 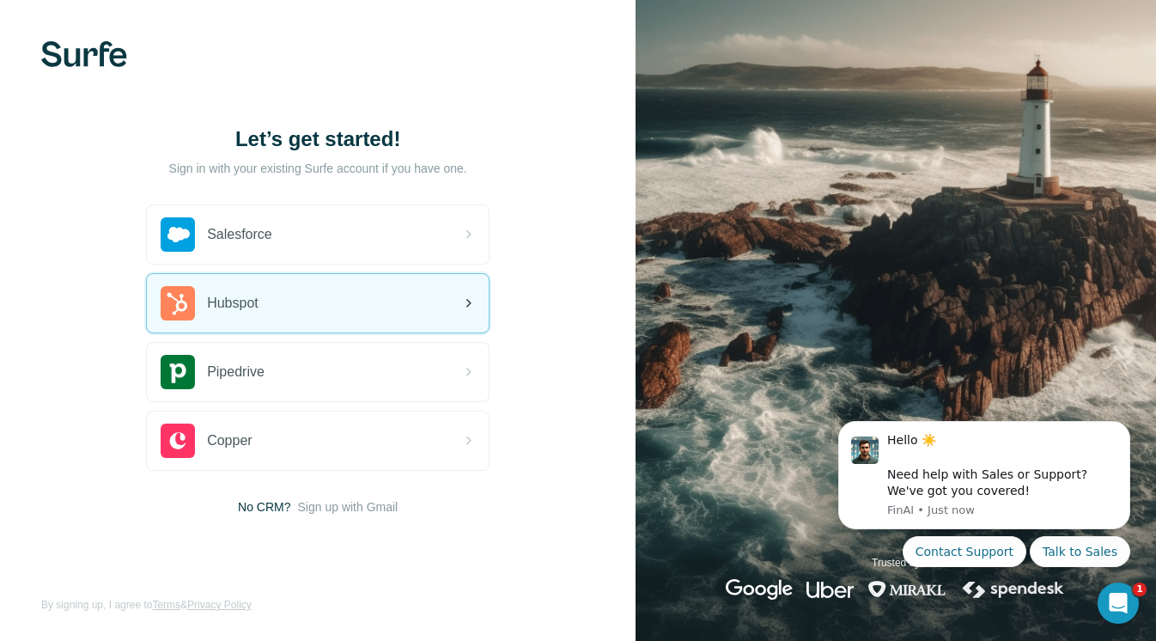 What do you see at coordinates (1014, 589) in the screenshot?
I see `img: spendesk's logo` at bounding box center [1014, 589].